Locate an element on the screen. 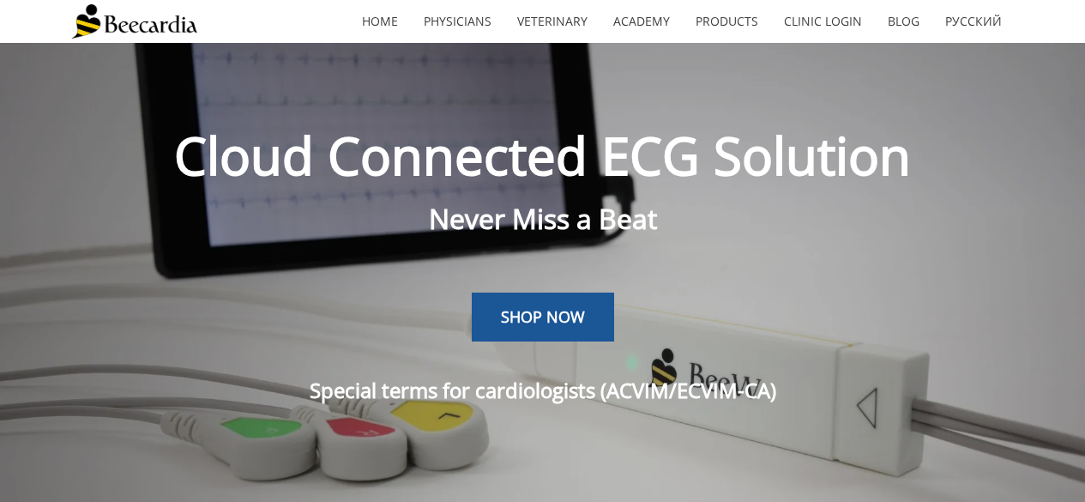  a: home is located at coordinates (380, 21).